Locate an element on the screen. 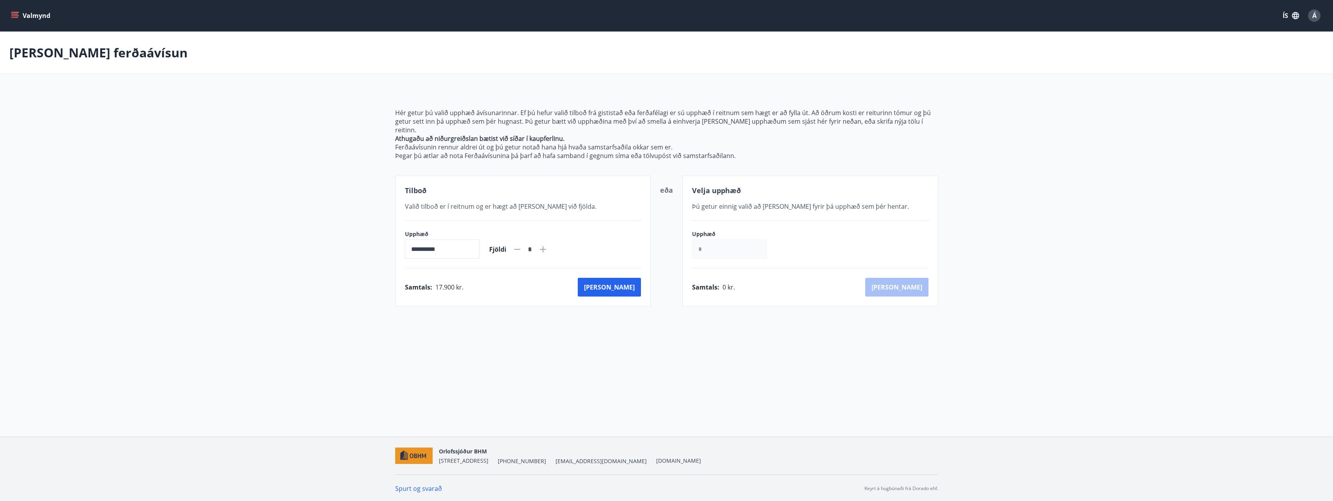 The height and width of the screenshot is (501, 1333). p: Þegar þú ætlar að nota Ferðaávísunina þá þarf að hafa samband í gegnum síma eða tölvupóst við sam... is located at coordinates (667, 156).